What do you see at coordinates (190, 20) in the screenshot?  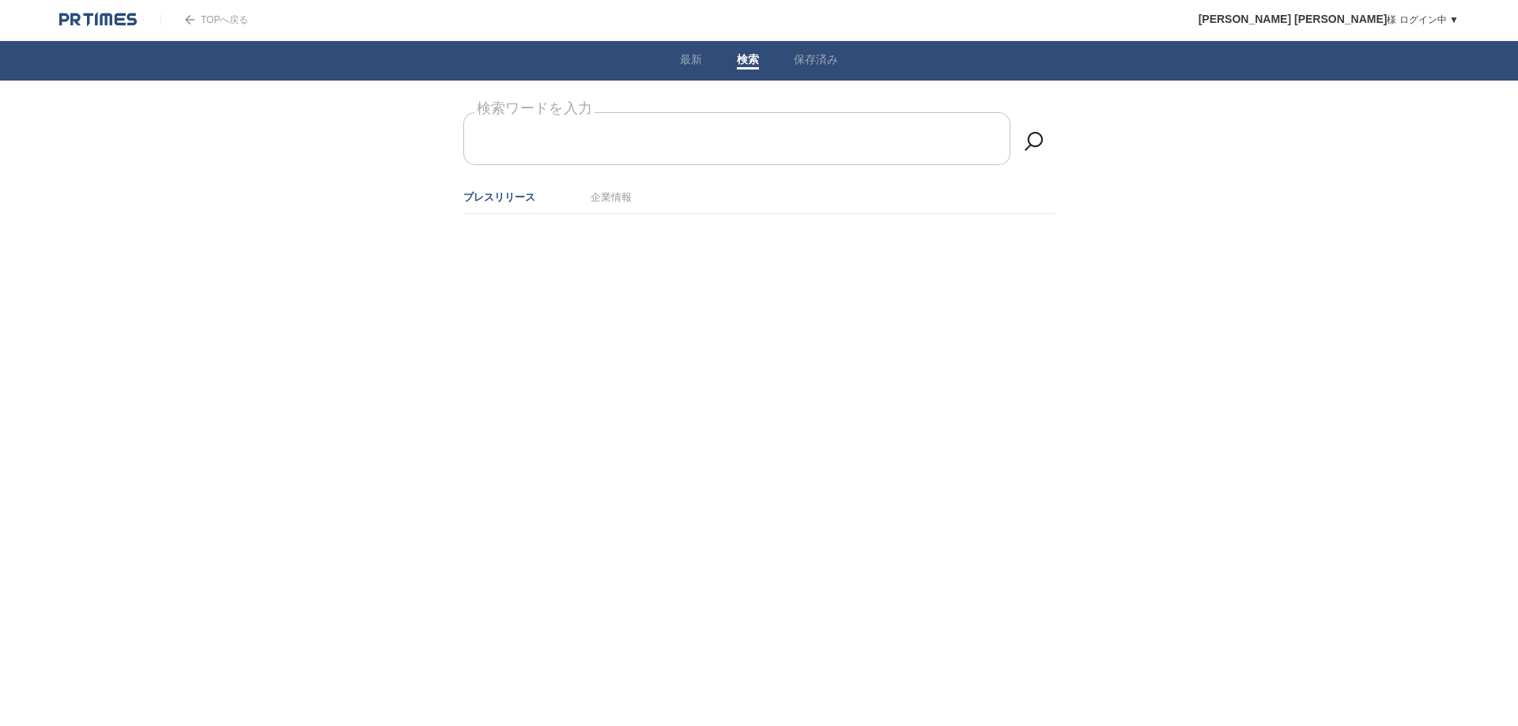 I see `img: arrow.png` at bounding box center [190, 20].